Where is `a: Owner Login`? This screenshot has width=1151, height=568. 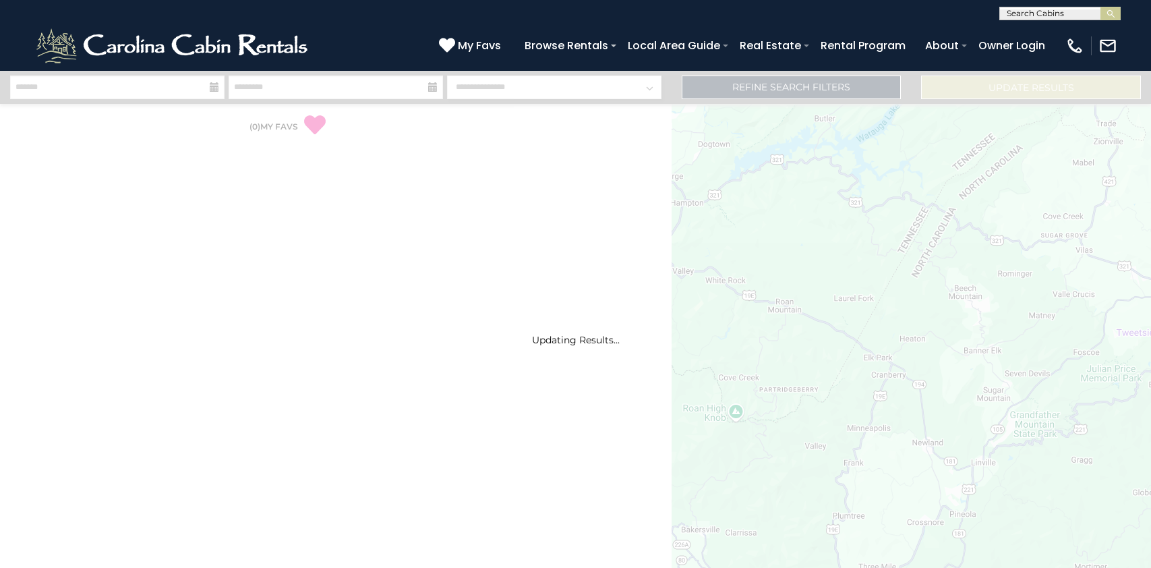
a: Owner Login is located at coordinates (1012, 45).